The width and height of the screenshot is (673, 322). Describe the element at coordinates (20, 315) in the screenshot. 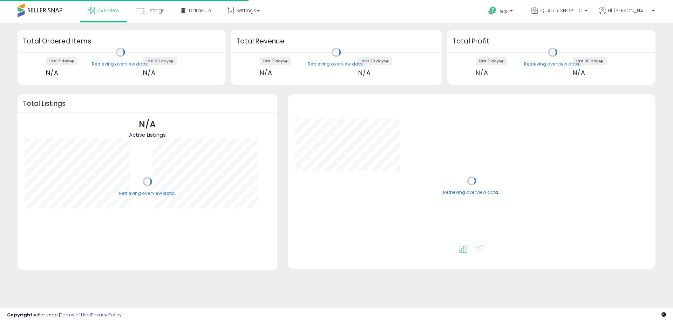

I see `strong: Copyright` at that location.